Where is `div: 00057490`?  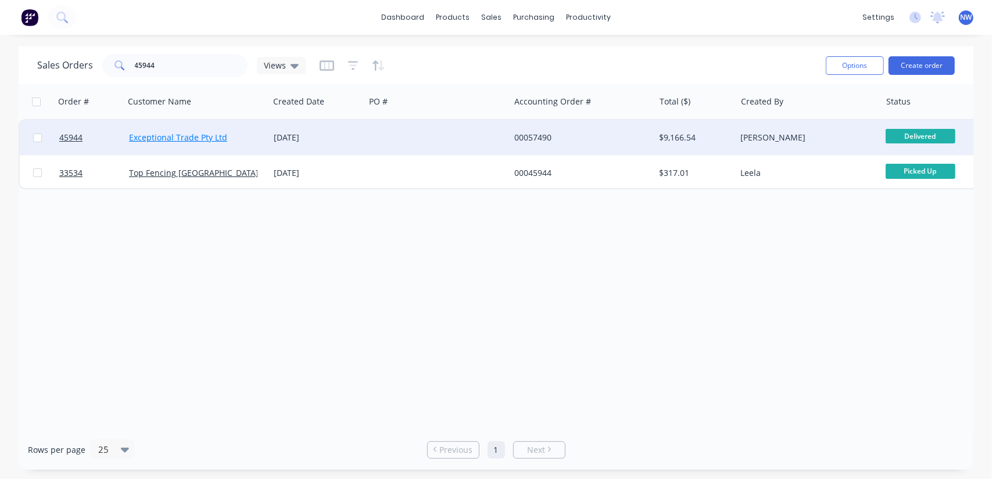
div: 00057490 is located at coordinates (579, 138).